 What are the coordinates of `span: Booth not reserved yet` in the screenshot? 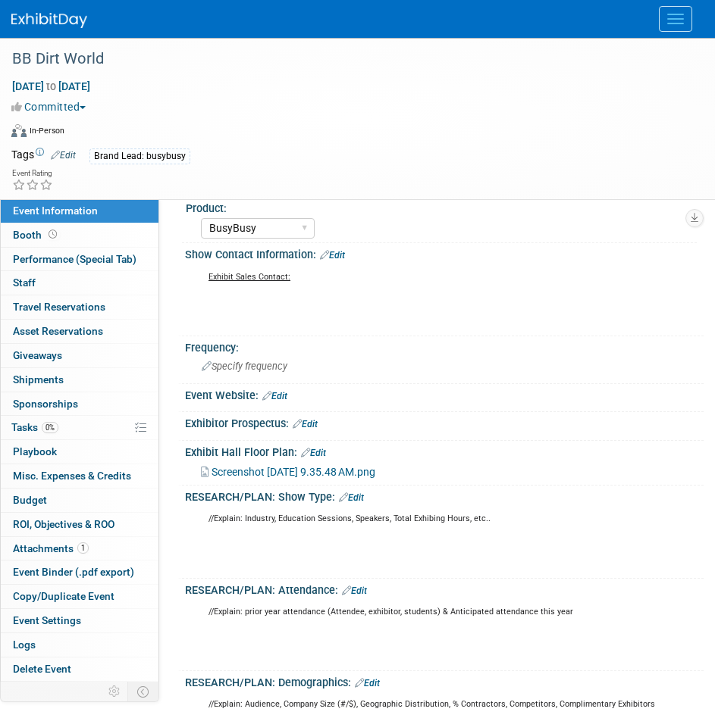 It's located at (52, 234).